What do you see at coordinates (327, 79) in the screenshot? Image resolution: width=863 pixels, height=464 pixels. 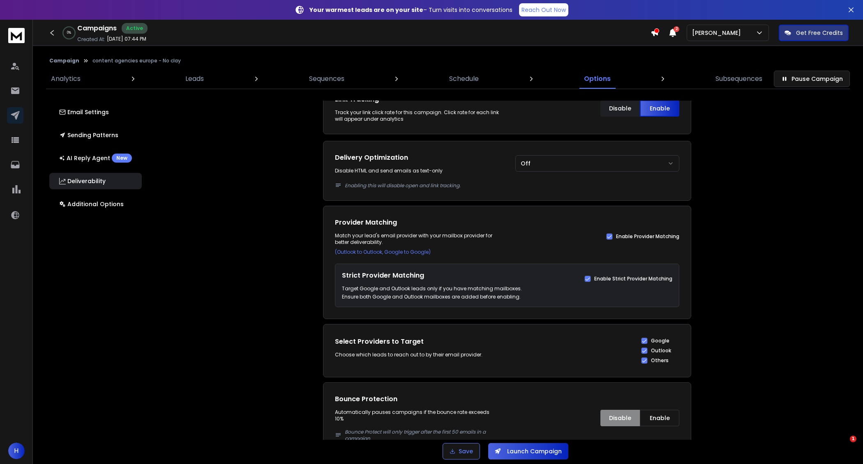 I see `p: Sequences` at bounding box center [327, 79].